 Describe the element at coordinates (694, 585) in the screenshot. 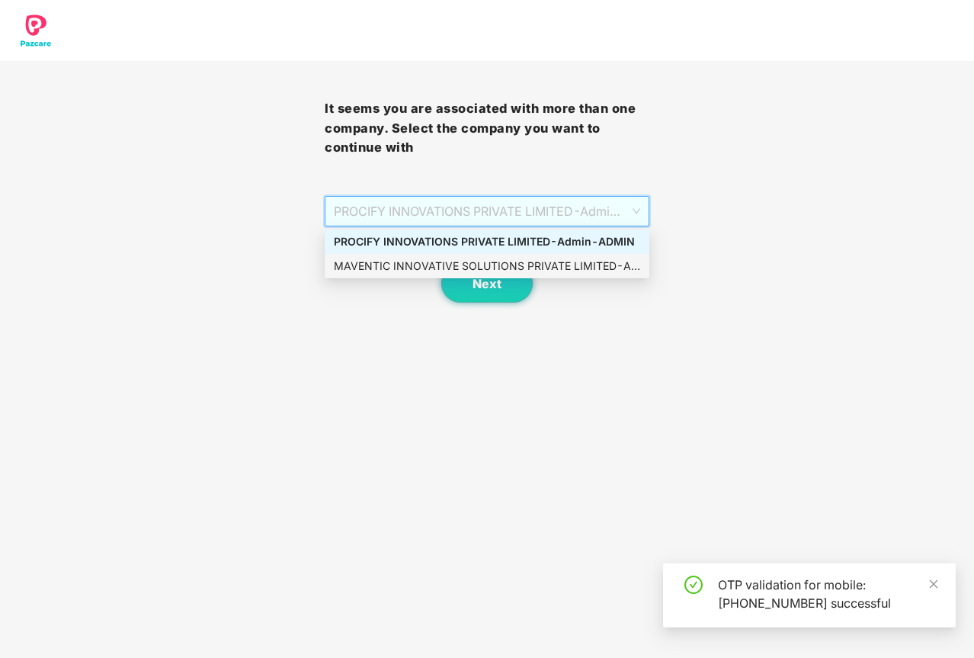

I see `span: check-circle` at that location.